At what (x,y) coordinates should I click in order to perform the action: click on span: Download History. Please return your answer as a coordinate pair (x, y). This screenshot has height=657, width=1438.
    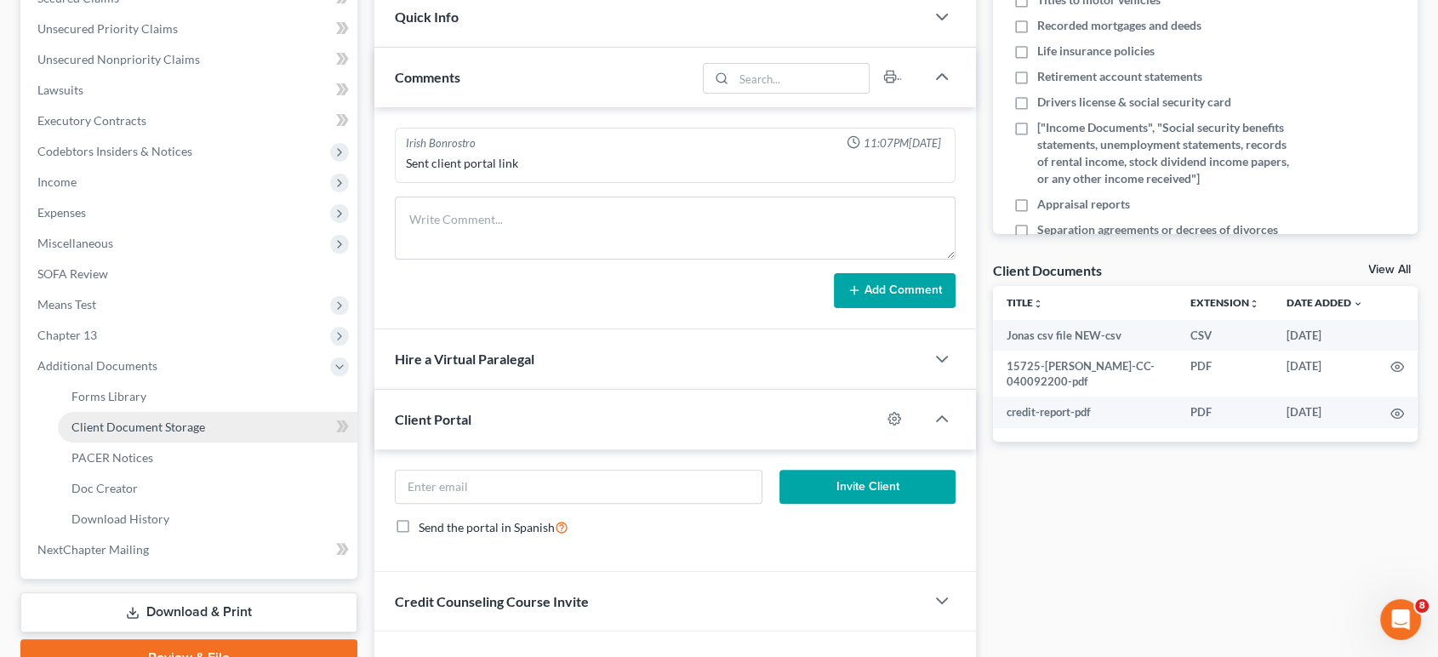
    Looking at the image, I should click on (120, 518).